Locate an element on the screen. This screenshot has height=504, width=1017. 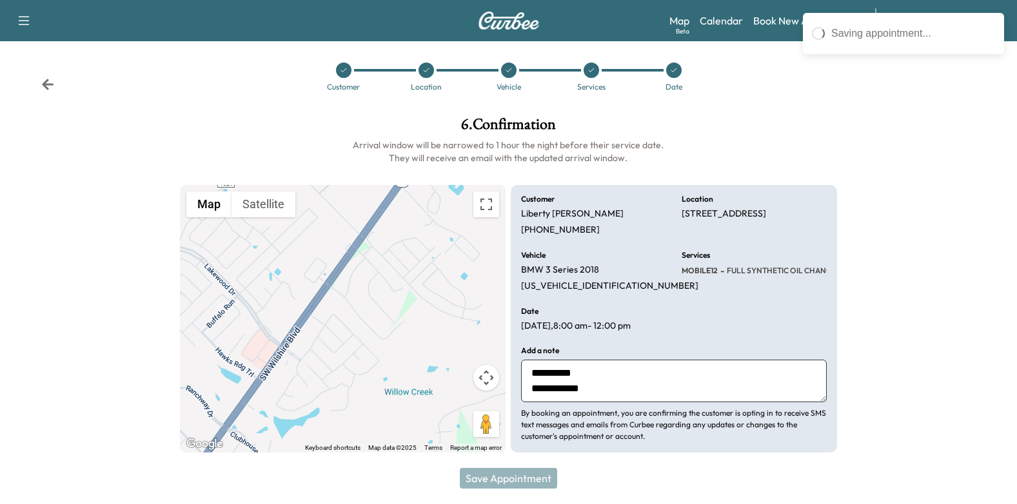
a: Book New Appointment is located at coordinates (808, 21).